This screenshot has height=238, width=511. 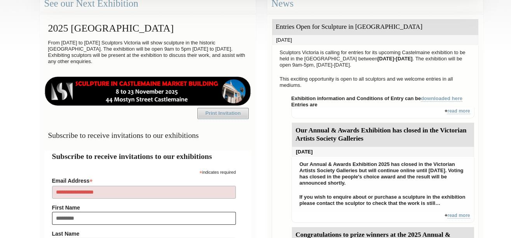 What do you see at coordinates (383, 173) in the screenshot?
I see `p: Our Annual & Awards Exhibition 2025 has closed in the Victorian Artists Society Galleries but wil...` at bounding box center [383, 173].